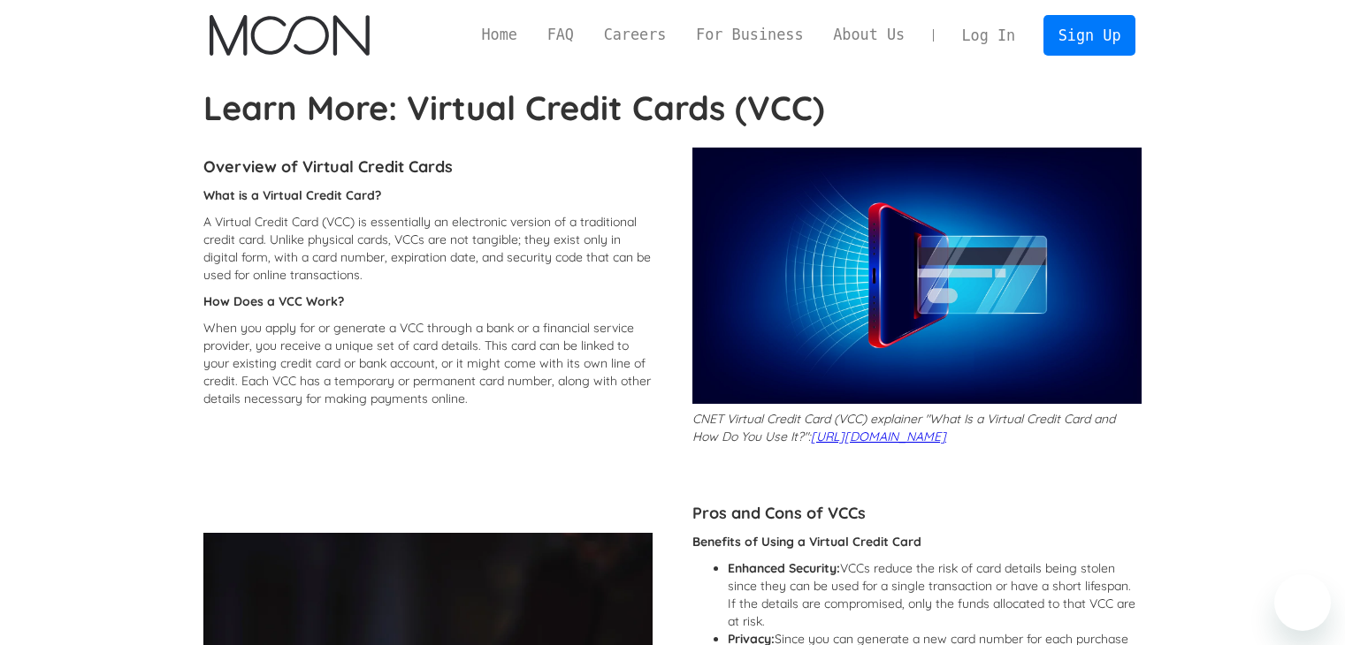 This screenshot has width=1345, height=645. Describe the element at coordinates (273, 301) in the screenshot. I see `strong: How Does a VCC Work?` at that location.